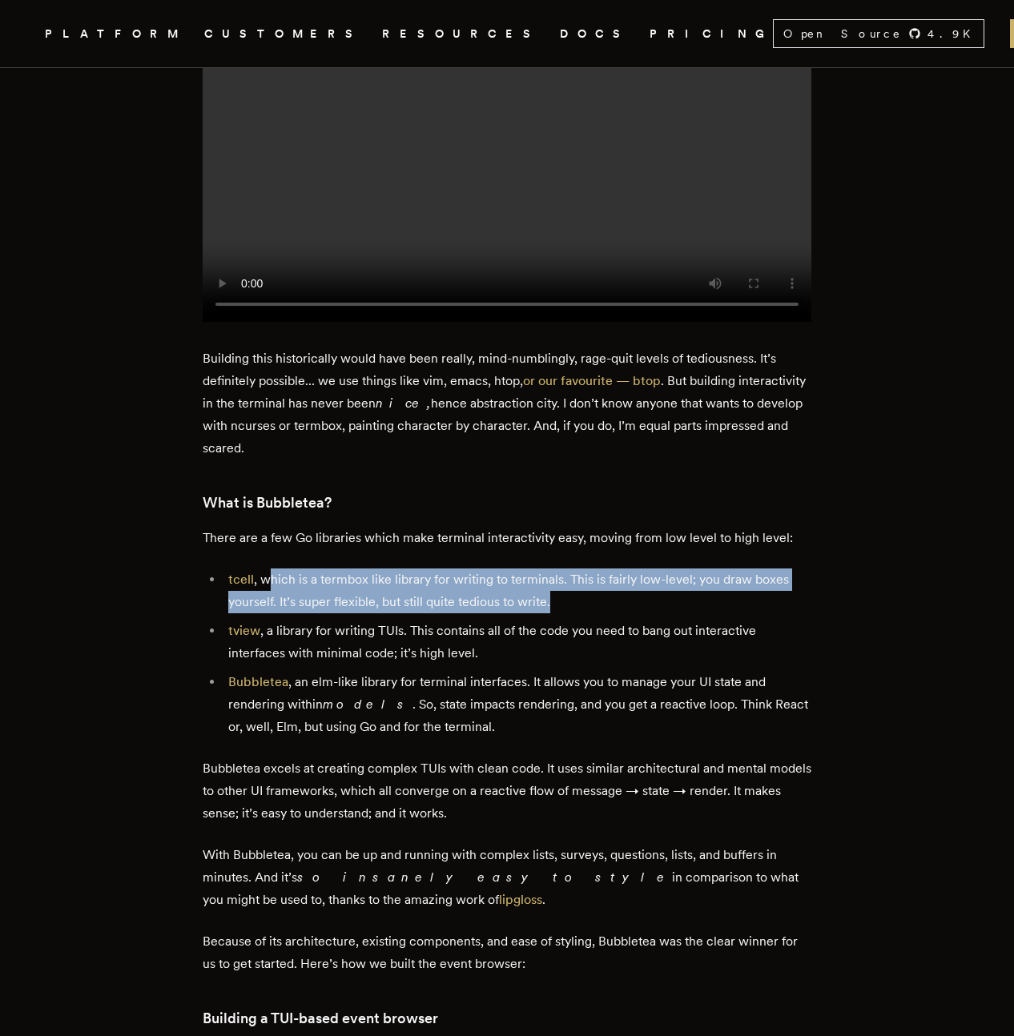  Describe the element at coordinates (517, 591) in the screenshot. I see `li: , which is a termbox like library for writing to terminals. This is fairly low-level; you draw bo...` at that location.